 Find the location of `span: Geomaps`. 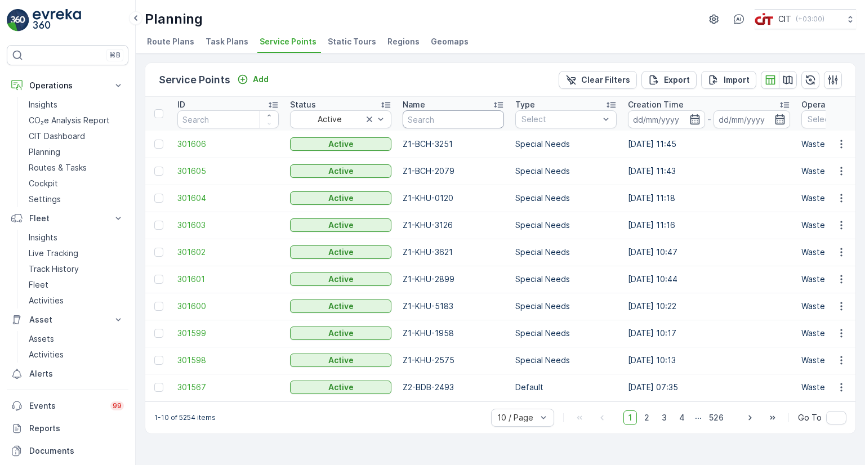

span: Geomaps is located at coordinates (449, 42).